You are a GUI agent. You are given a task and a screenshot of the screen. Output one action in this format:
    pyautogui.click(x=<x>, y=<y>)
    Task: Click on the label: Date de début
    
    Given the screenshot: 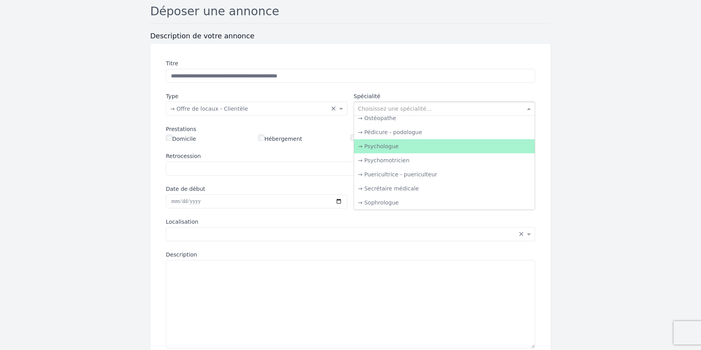 What is the action you would take?
    pyautogui.click(x=257, y=189)
    